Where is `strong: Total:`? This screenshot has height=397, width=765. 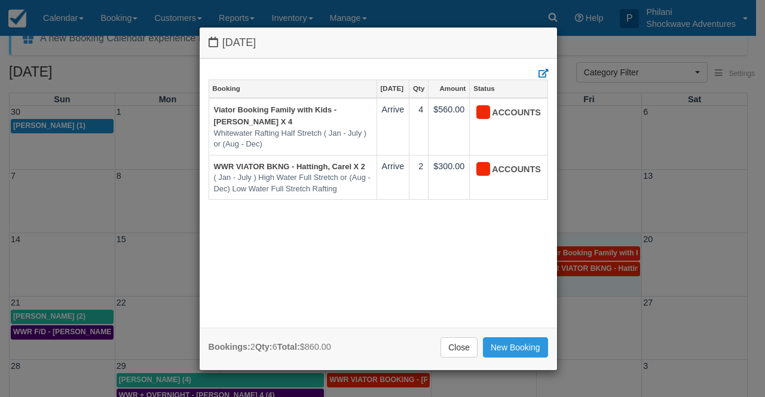 strong: Total: is located at coordinates (289, 347).